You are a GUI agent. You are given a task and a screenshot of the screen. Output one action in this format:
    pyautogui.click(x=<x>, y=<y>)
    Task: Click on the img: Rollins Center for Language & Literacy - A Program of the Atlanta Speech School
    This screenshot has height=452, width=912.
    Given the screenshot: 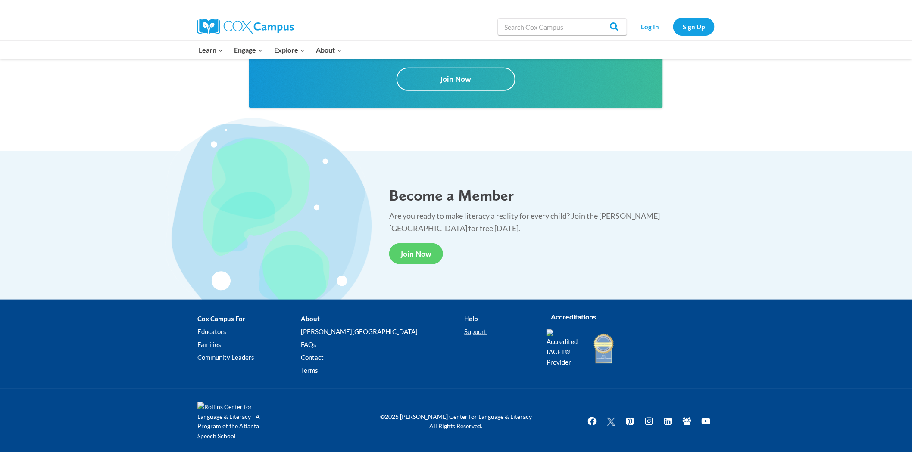 What is the action you would take?
    pyautogui.click(x=236, y=422)
    